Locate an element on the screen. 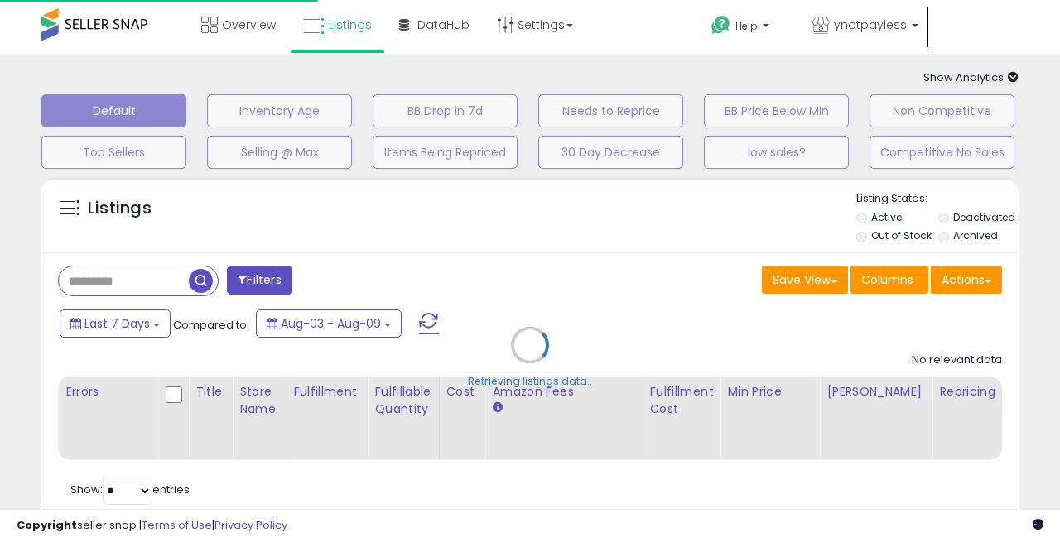  button: Default is located at coordinates (113, 111).